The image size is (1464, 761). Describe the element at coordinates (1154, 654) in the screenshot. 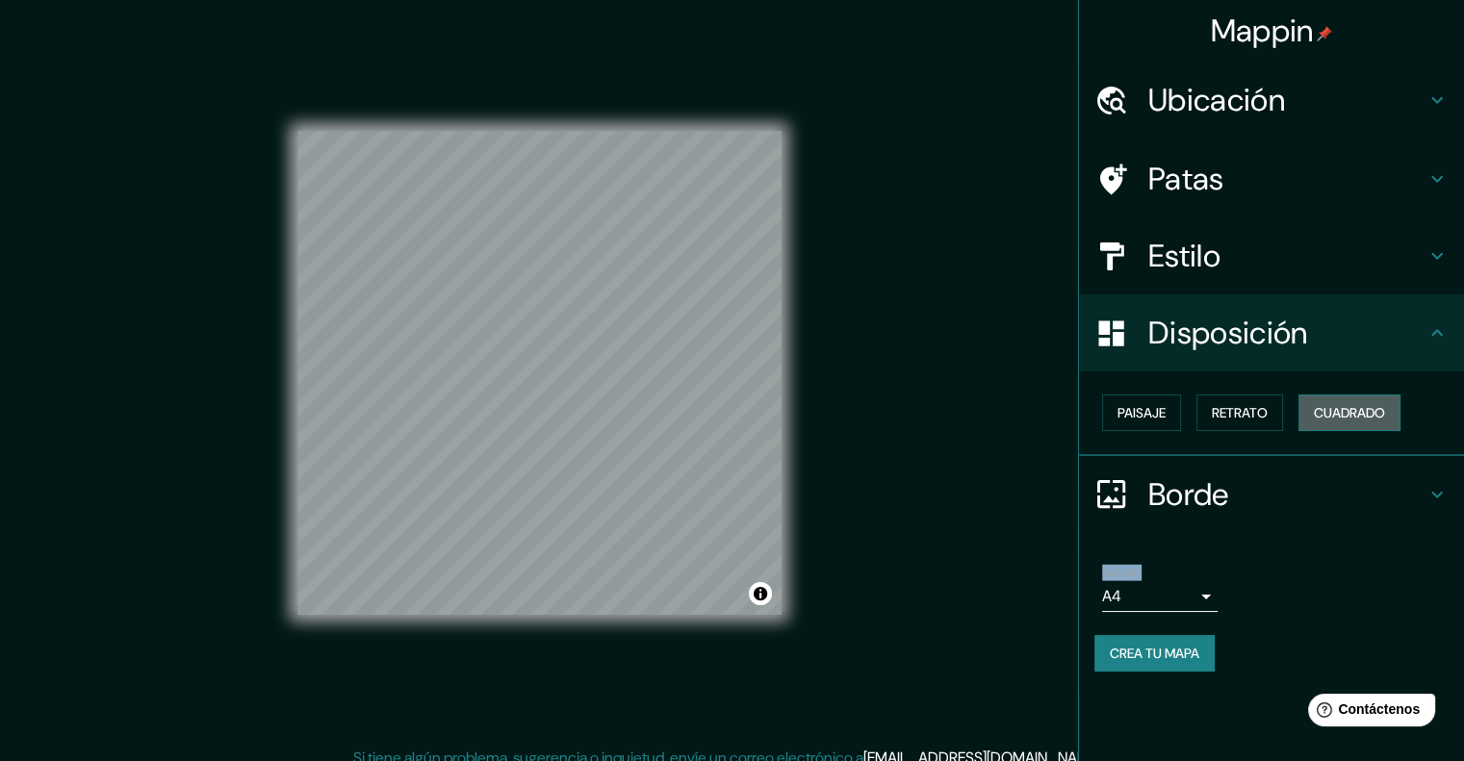

I see `button: Crea tu mapa` at that location.